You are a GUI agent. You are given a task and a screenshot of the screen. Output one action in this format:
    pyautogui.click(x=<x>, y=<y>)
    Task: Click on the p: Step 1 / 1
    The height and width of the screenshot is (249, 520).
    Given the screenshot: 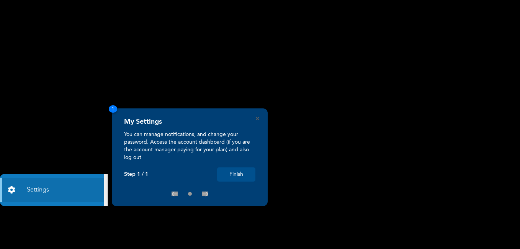 What is the action you would take?
    pyautogui.click(x=136, y=174)
    